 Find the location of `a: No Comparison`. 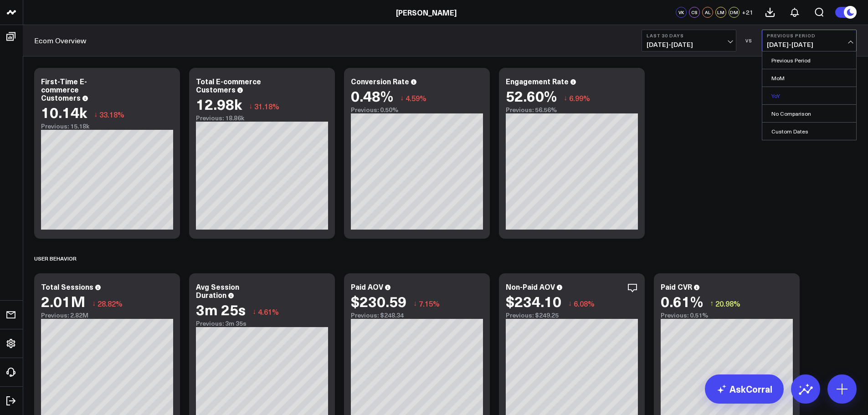

a: No Comparison is located at coordinates (809, 113).